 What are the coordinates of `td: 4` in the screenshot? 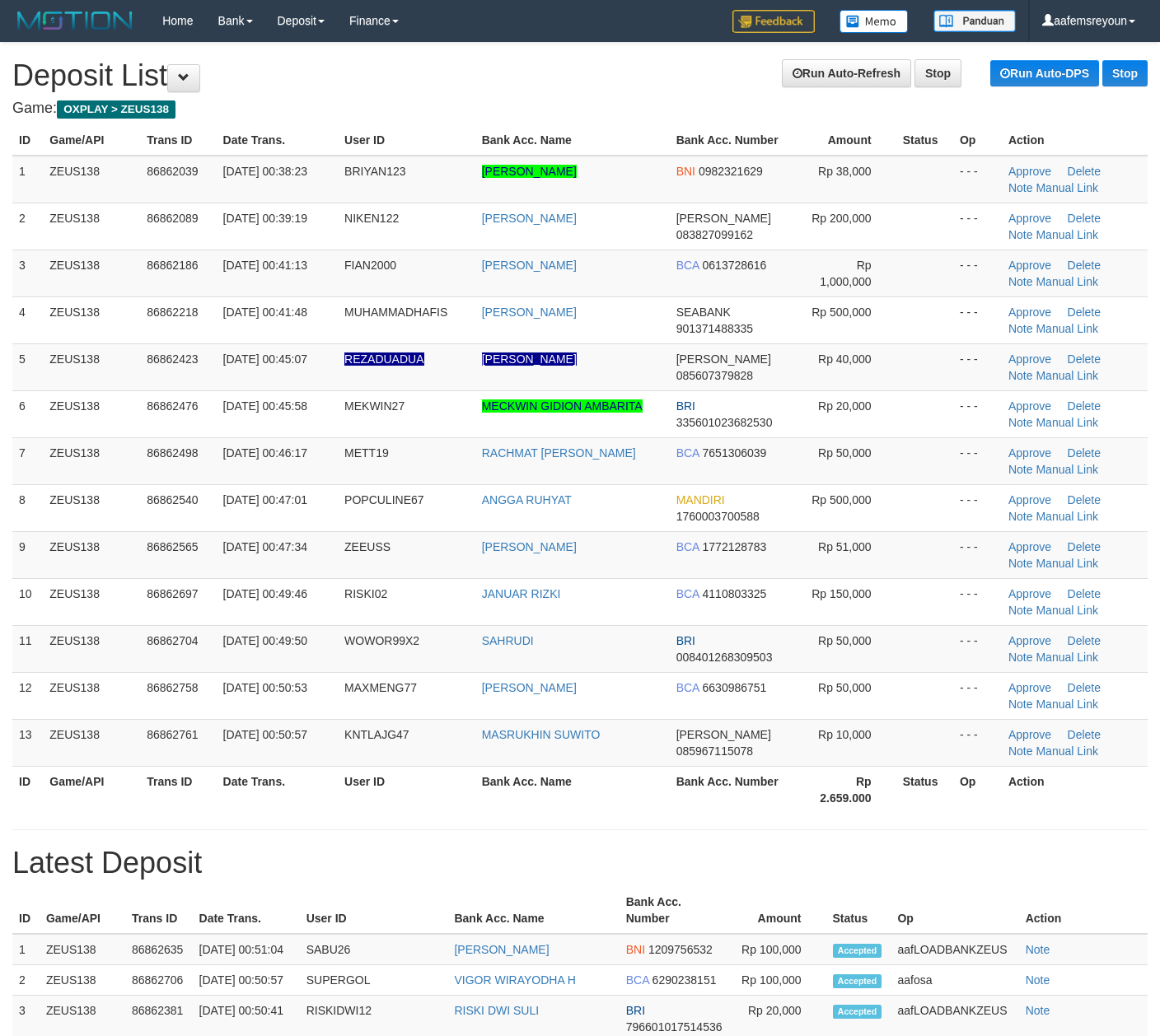 It's located at (27, 320).